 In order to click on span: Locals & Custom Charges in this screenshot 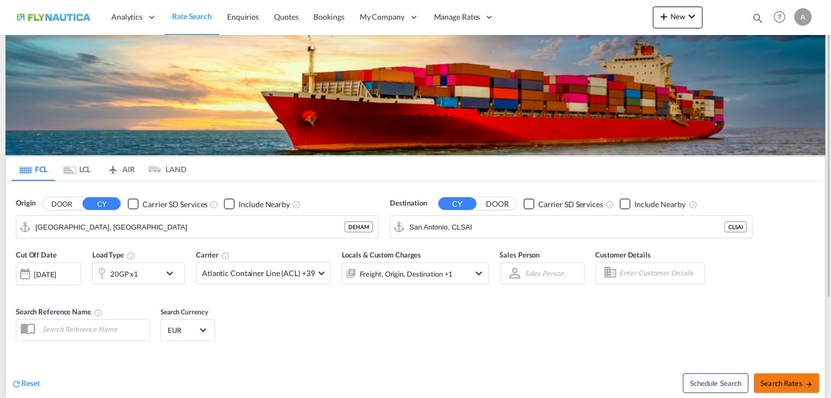, I will do `click(382, 255)`.